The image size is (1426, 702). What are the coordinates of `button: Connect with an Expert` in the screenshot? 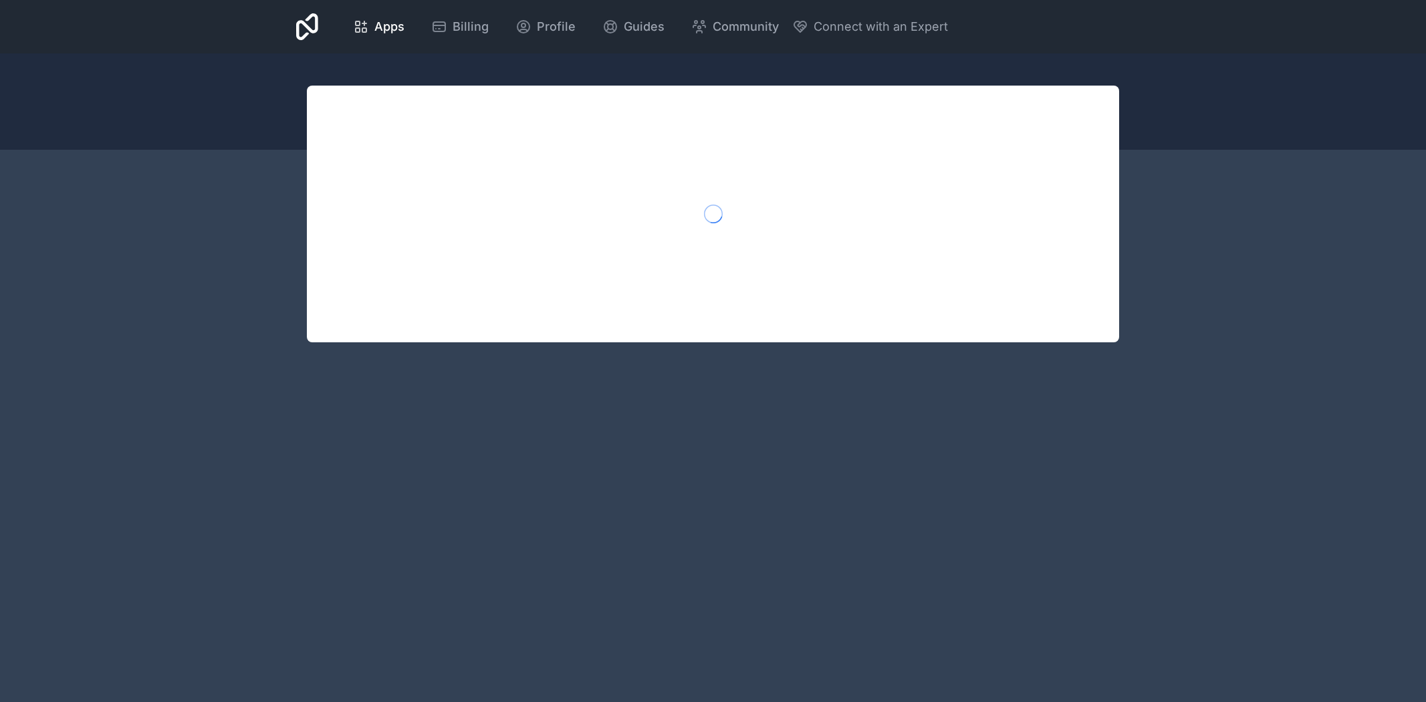 It's located at (870, 27).